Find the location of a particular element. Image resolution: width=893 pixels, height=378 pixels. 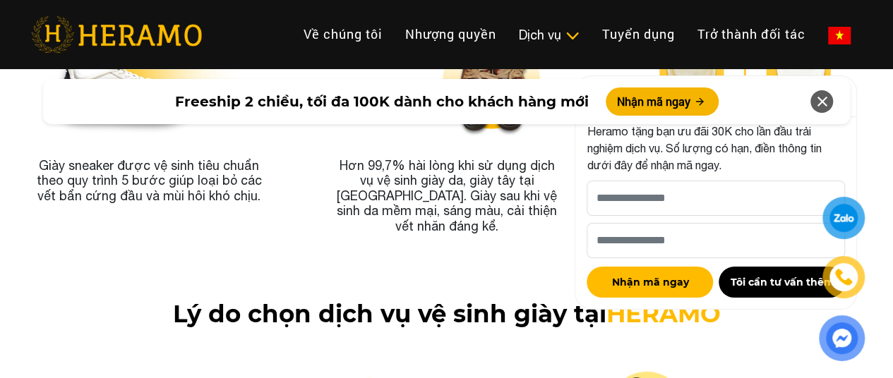

button: Tôi cần tư vấn thêm is located at coordinates (781, 282).